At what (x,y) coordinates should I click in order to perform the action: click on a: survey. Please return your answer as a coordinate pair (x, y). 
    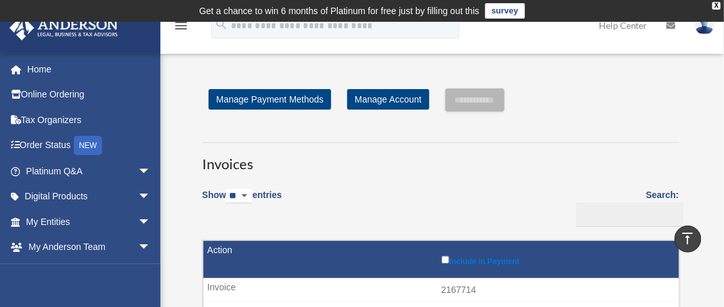
    Looking at the image, I should click on (505, 11).